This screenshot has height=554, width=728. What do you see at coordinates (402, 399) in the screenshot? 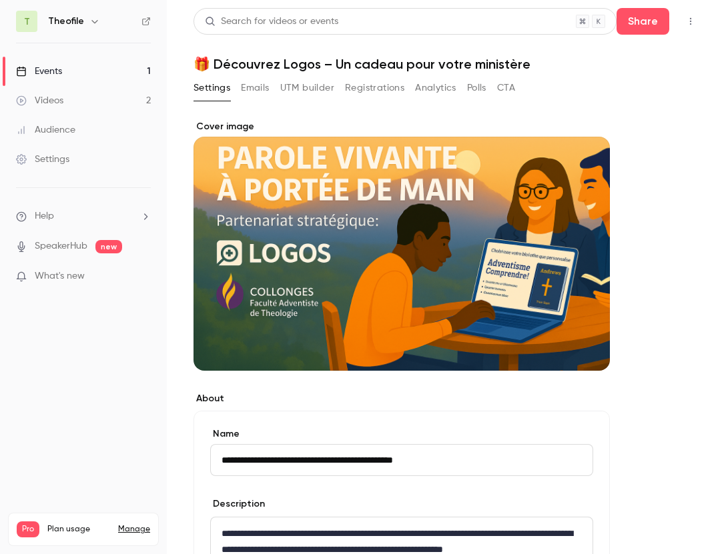
I see `label: About` at bounding box center [402, 399].